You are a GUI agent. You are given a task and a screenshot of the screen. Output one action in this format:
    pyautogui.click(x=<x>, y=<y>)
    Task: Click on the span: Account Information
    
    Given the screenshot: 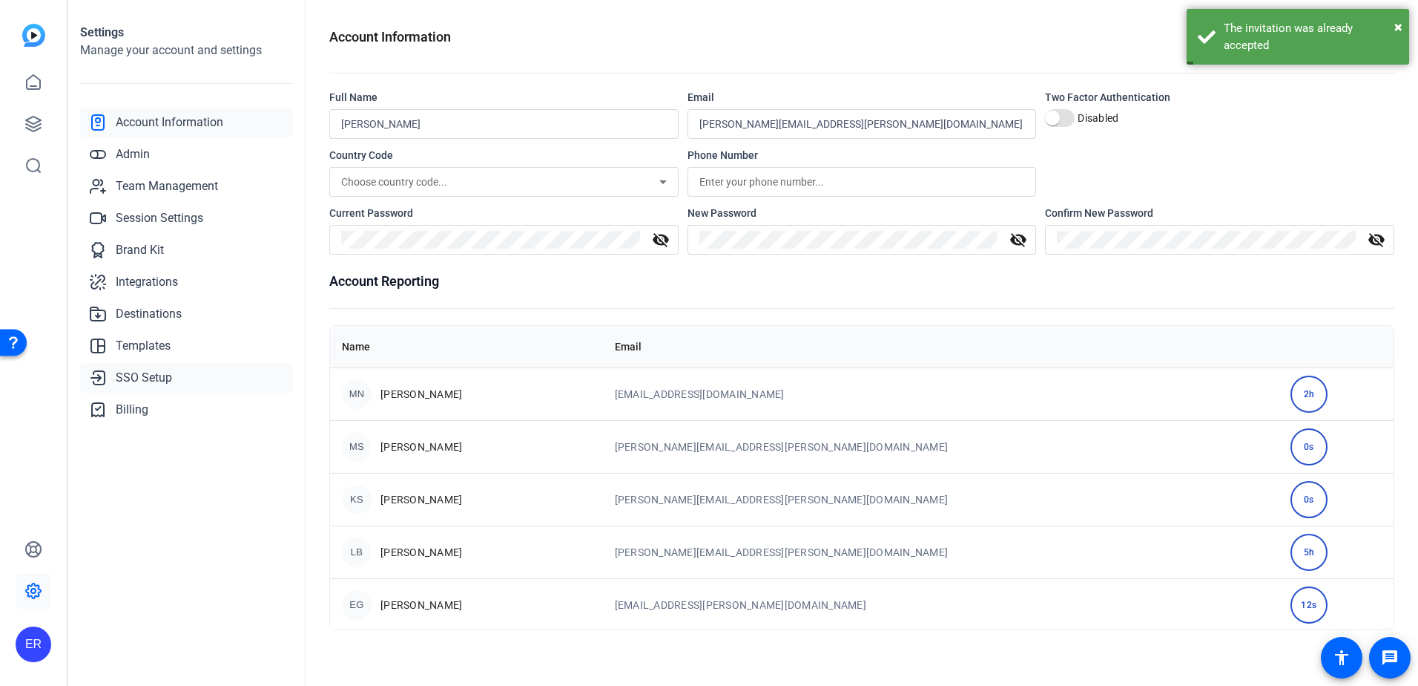 What is the action you would take?
    pyautogui.click(x=169, y=122)
    